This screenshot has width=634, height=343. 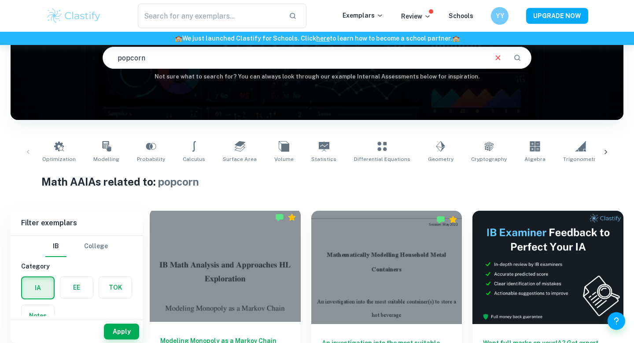 I want to click on h6: We just launched Clastify for Schools. Click to learn how to become a school partner., so click(x=317, y=38).